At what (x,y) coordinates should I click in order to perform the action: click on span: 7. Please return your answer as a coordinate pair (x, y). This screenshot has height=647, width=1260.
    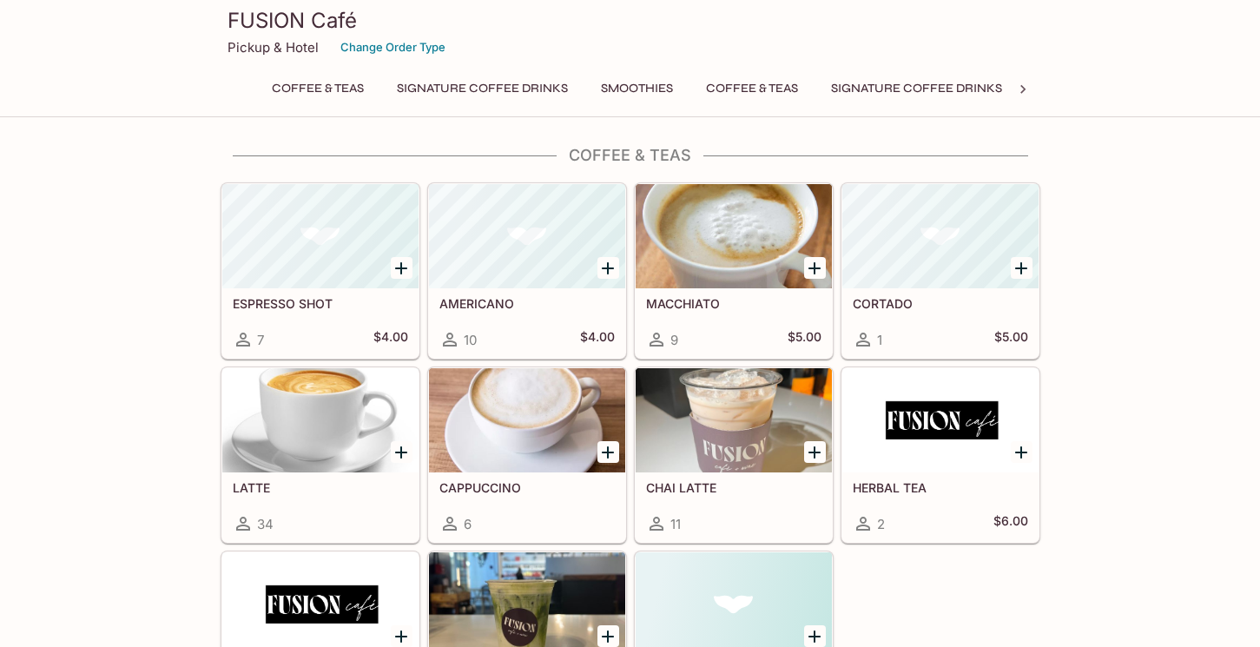
    Looking at the image, I should click on (260, 339).